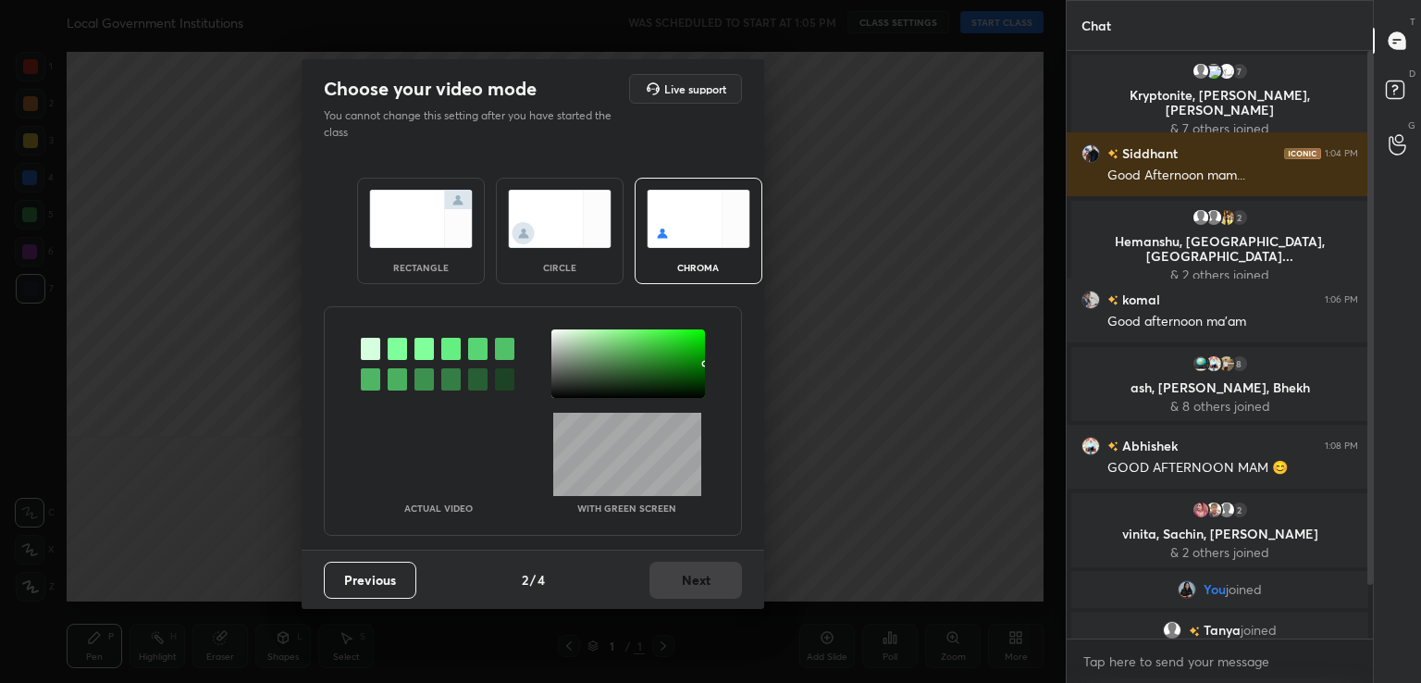  I want to click on span: Tanya, so click(1222, 630).